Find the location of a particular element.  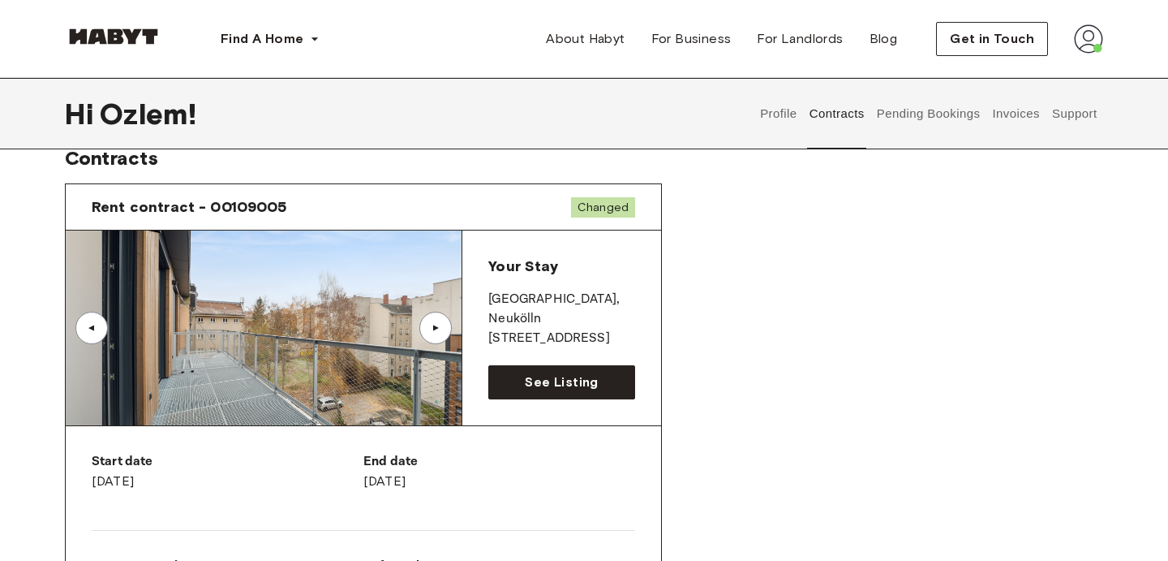

span: Your Stay is located at coordinates (522, 266).